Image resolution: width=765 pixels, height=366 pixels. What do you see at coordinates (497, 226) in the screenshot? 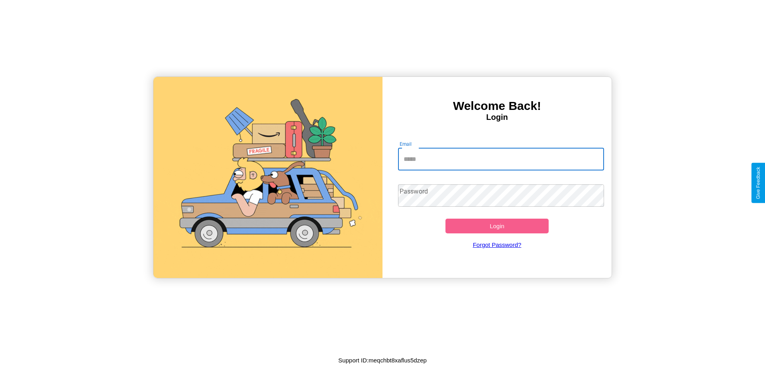
I see `button: Login` at bounding box center [497, 226].